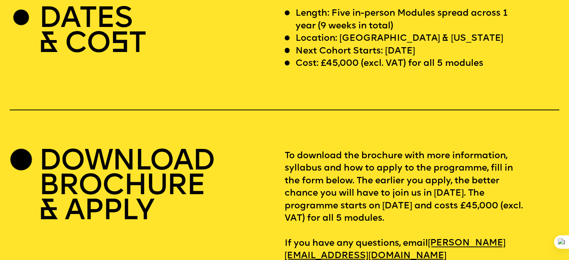 The image size is (569, 260). What do you see at coordinates (119, 45) in the screenshot?
I see `span: S` at bounding box center [119, 45].